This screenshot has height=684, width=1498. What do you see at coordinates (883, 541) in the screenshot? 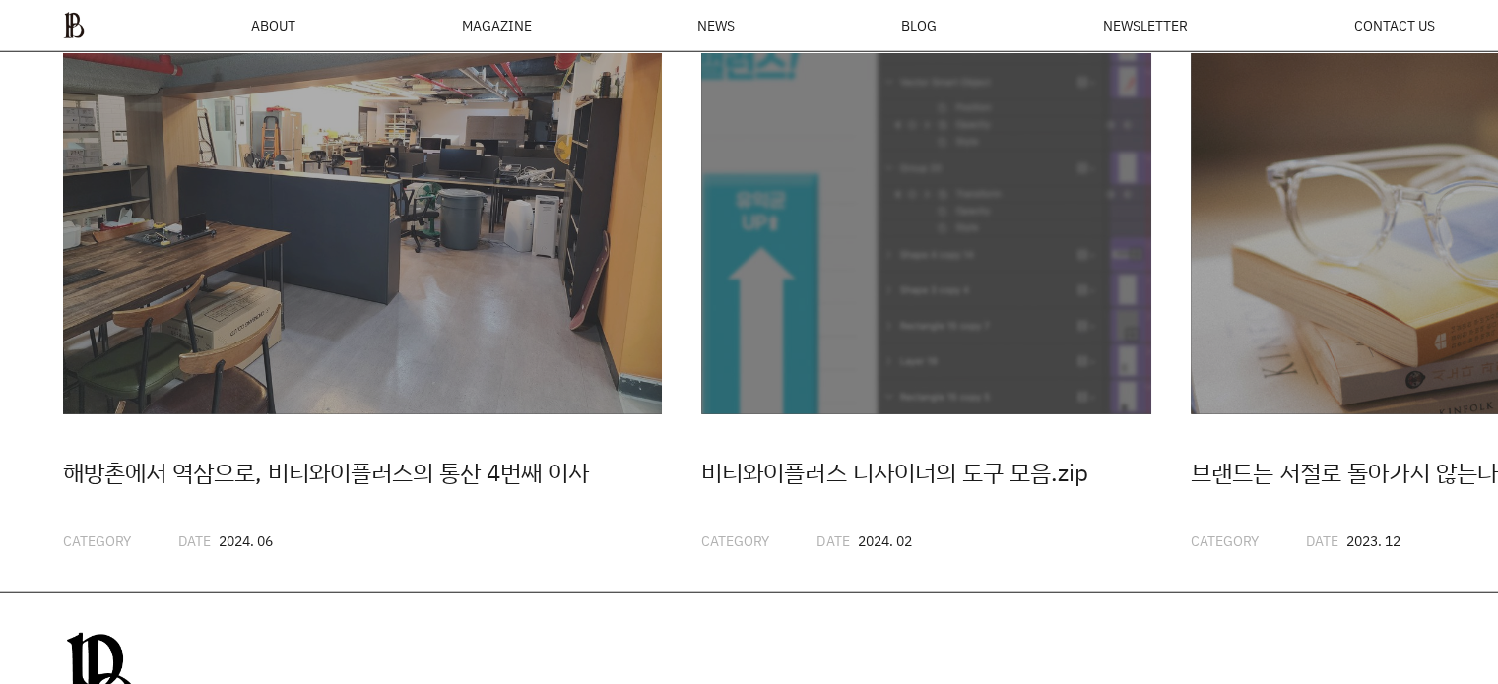
I see `span: 2024. 02` at bounding box center [883, 541].